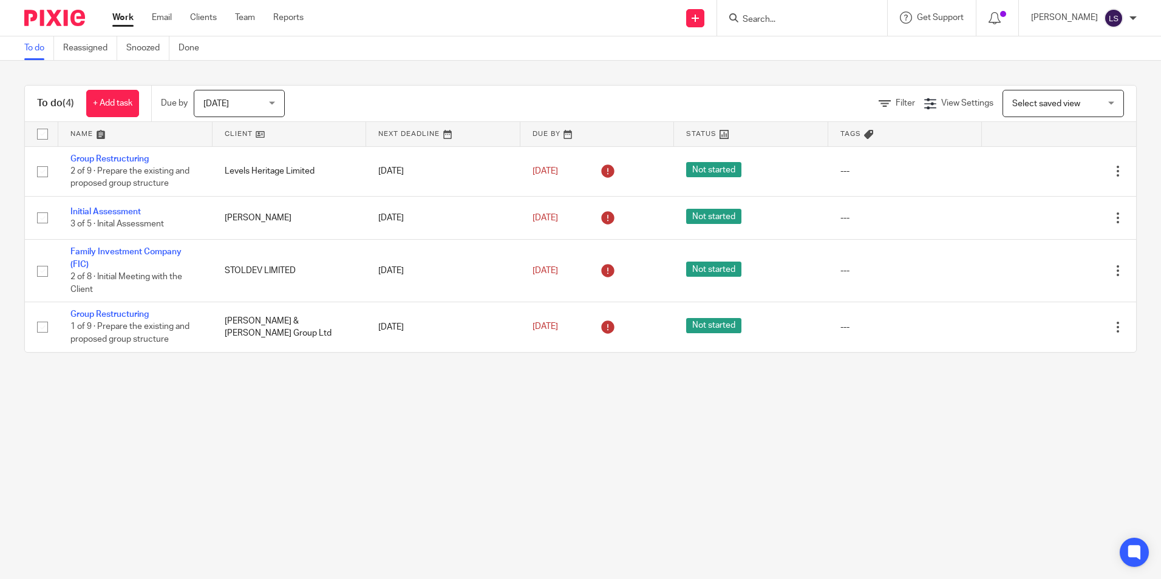  Describe the element at coordinates (968, 103) in the screenshot. I see `span: View Settings` at that location.